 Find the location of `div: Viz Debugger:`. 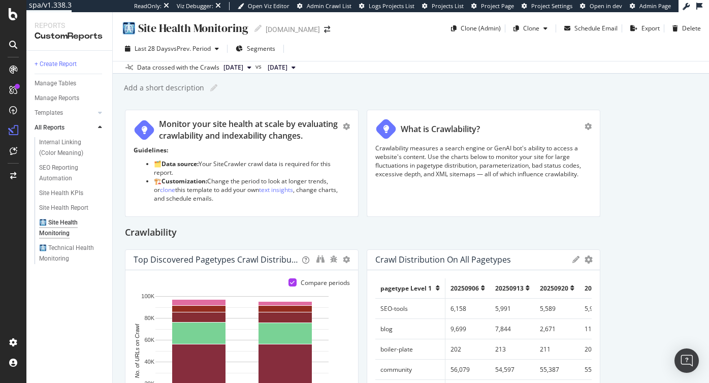

div: Viz Debugger: is located at coordinates (195, 6).